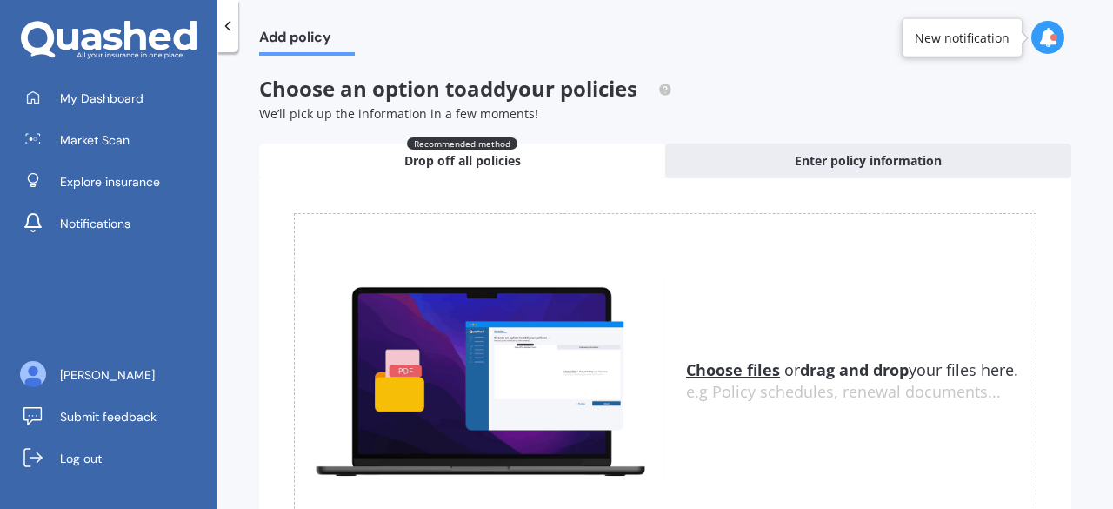  Describe the element at coordinates (465, 88) in the screenshot. I see `span: Choose an option` at that location.